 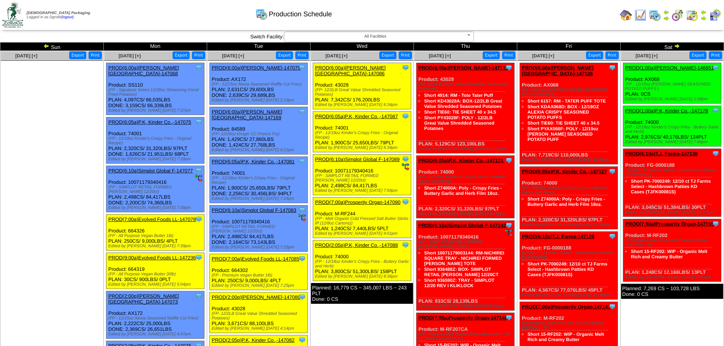 What do you see at coordinates (661, 153) in the screenshot?
I see `a: PROD(6:10a)T.J. Farms-147130` at bounding box center [661, 153].